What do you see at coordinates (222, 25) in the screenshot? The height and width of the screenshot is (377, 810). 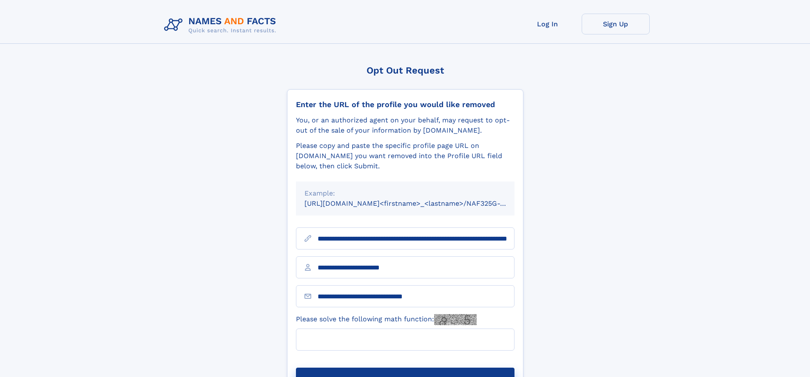 I see `img: Logo Names and Facts` at bounding box center [222, 25].